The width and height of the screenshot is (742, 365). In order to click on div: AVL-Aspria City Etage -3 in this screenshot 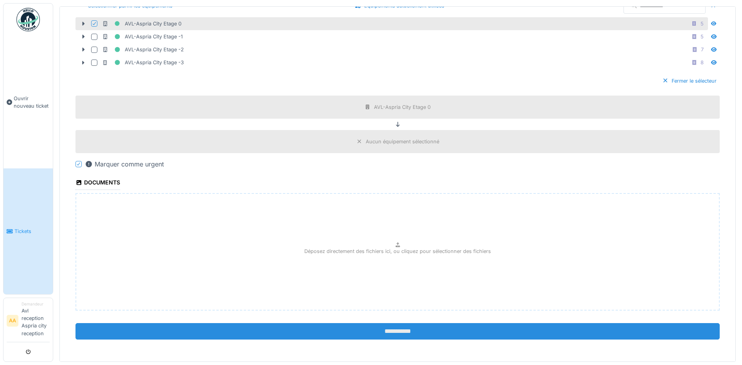, I will do `click(143, 62)`.